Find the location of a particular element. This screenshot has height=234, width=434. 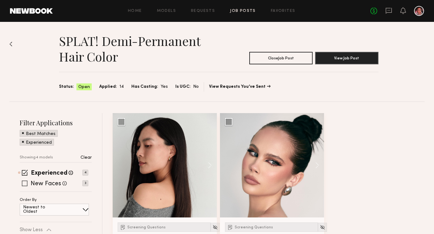

span: No is located at coordinates (196, 87).